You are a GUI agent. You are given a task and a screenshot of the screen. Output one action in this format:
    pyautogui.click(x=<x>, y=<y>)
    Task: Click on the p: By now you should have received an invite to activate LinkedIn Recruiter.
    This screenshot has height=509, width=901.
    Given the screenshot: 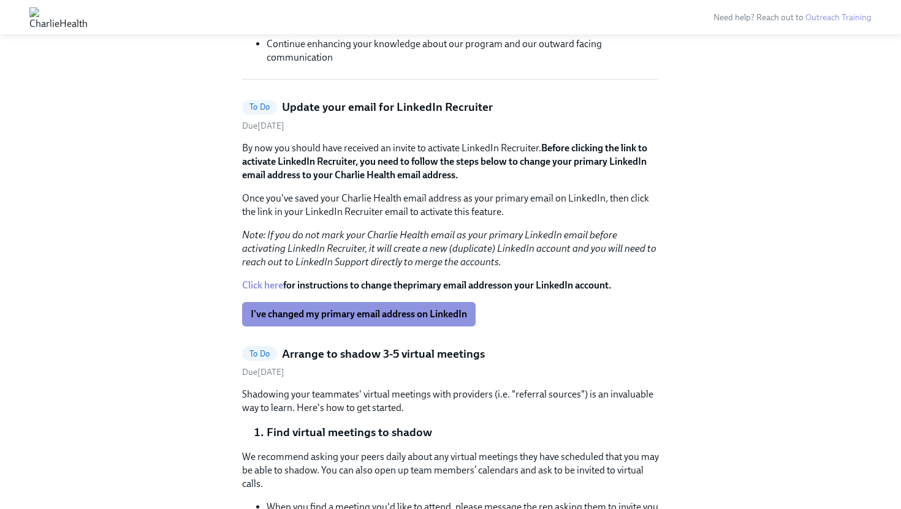 What is the action you would take?
    pyautogui.click(x=451, y=162)
    